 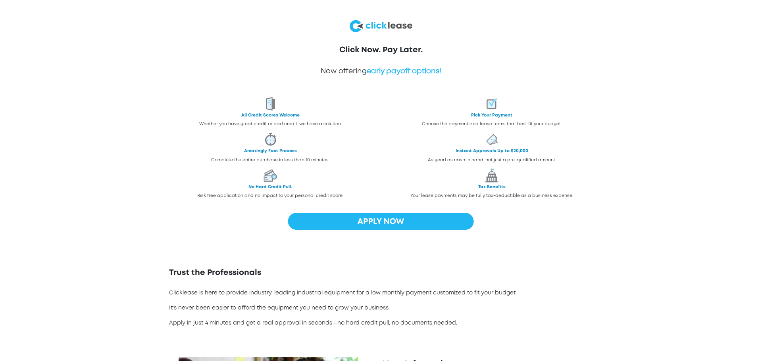 I want to click on p: Pick Your Payment, so click(x=492, y=115).